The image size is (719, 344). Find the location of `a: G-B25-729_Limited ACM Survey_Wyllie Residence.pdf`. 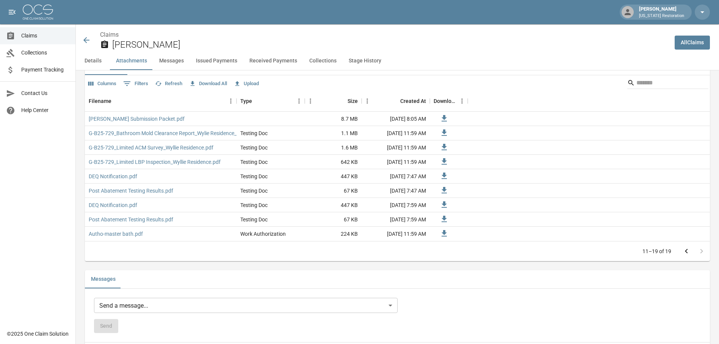

a: G-B25-729_Limited ACM Survey_Wyllie Residence.pdf is located at coordinates (151, 148).